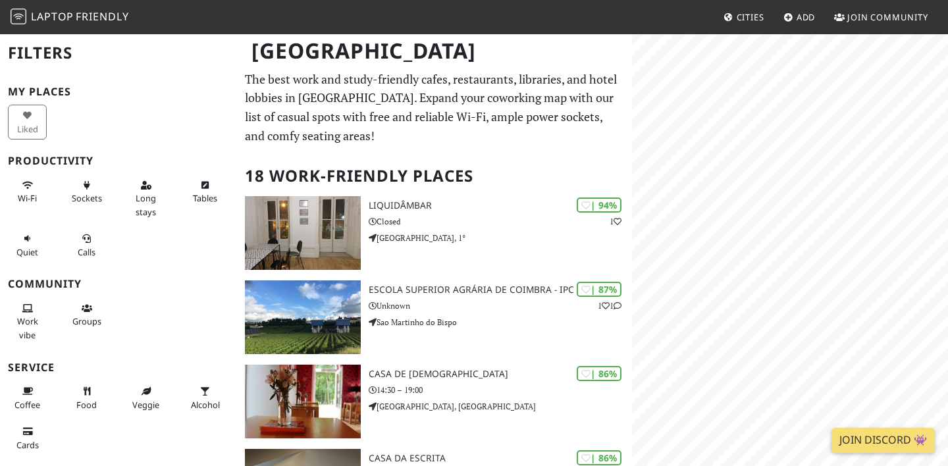  I want to click on div: | 94%, so click(599, 205).